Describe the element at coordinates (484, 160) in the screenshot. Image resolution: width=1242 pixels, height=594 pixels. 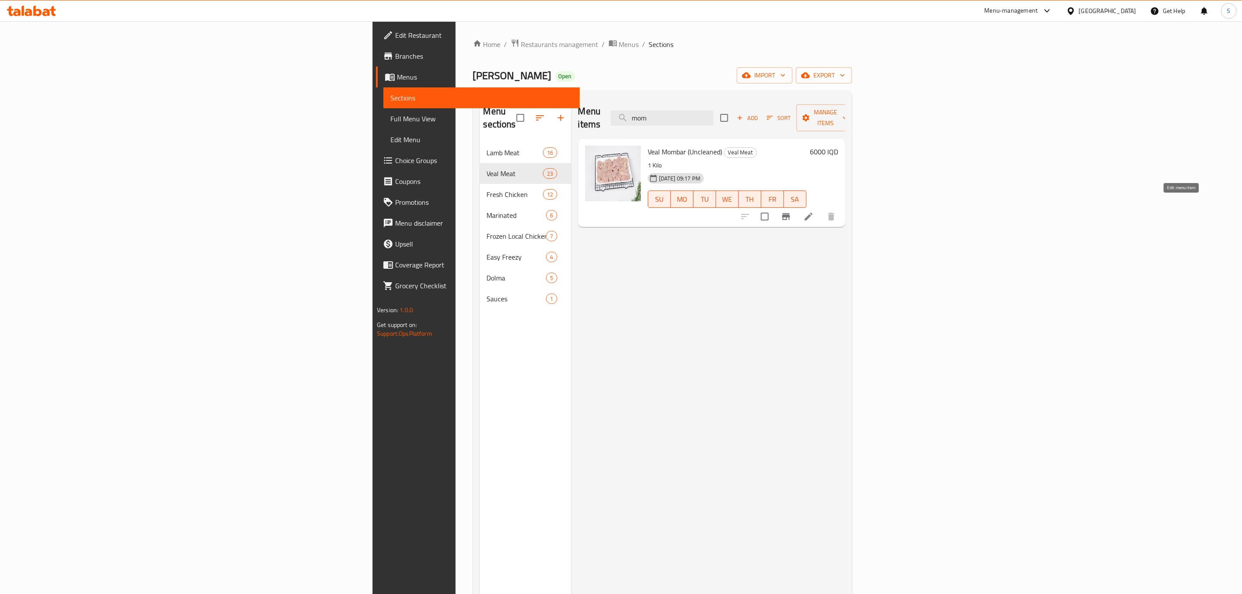
I see `span: Choice Groups` at that location.